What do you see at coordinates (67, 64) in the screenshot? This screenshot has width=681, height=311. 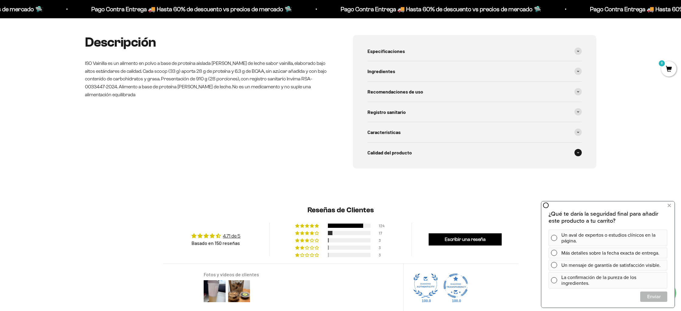 I see `div: Un mensaje de garantía de satisfacción visible.` at bounding box center [67, 64].